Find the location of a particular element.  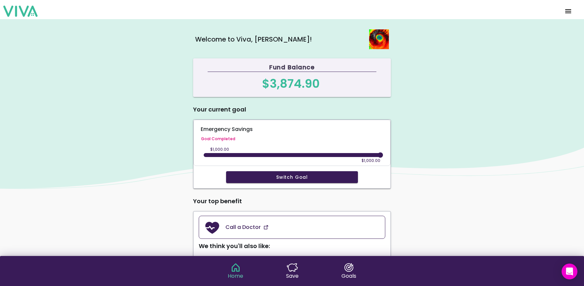

p: Your current goal is located at coordinates (292, 109).